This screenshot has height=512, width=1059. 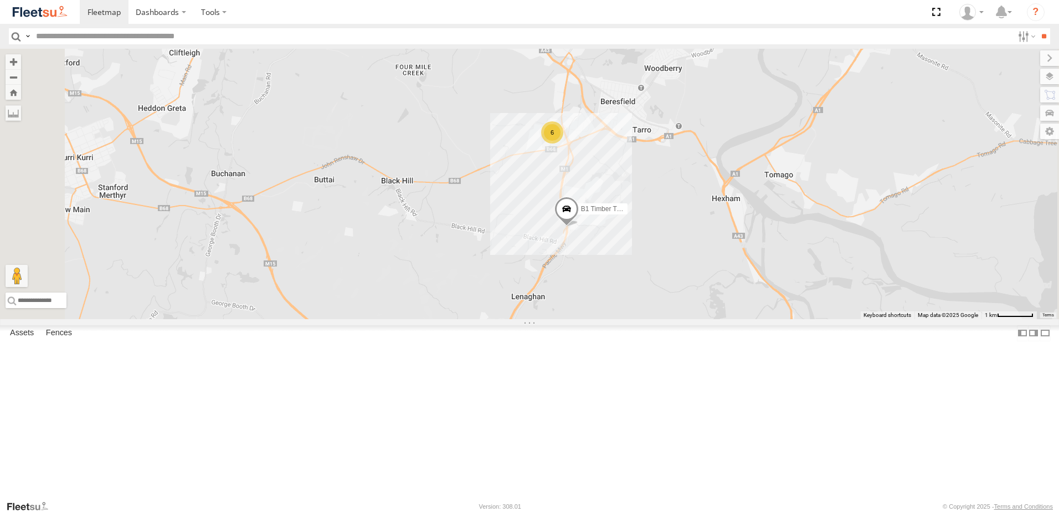 What do you see at coordinates (971, 12) in the screenshot?
I see `div: Matt Curtis` at bounding box center [971, 12].